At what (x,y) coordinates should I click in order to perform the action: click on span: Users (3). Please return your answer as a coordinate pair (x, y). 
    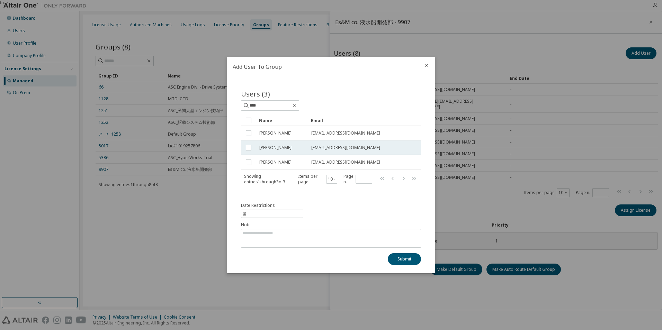
    Looking at the image, I should click on (255, 94).